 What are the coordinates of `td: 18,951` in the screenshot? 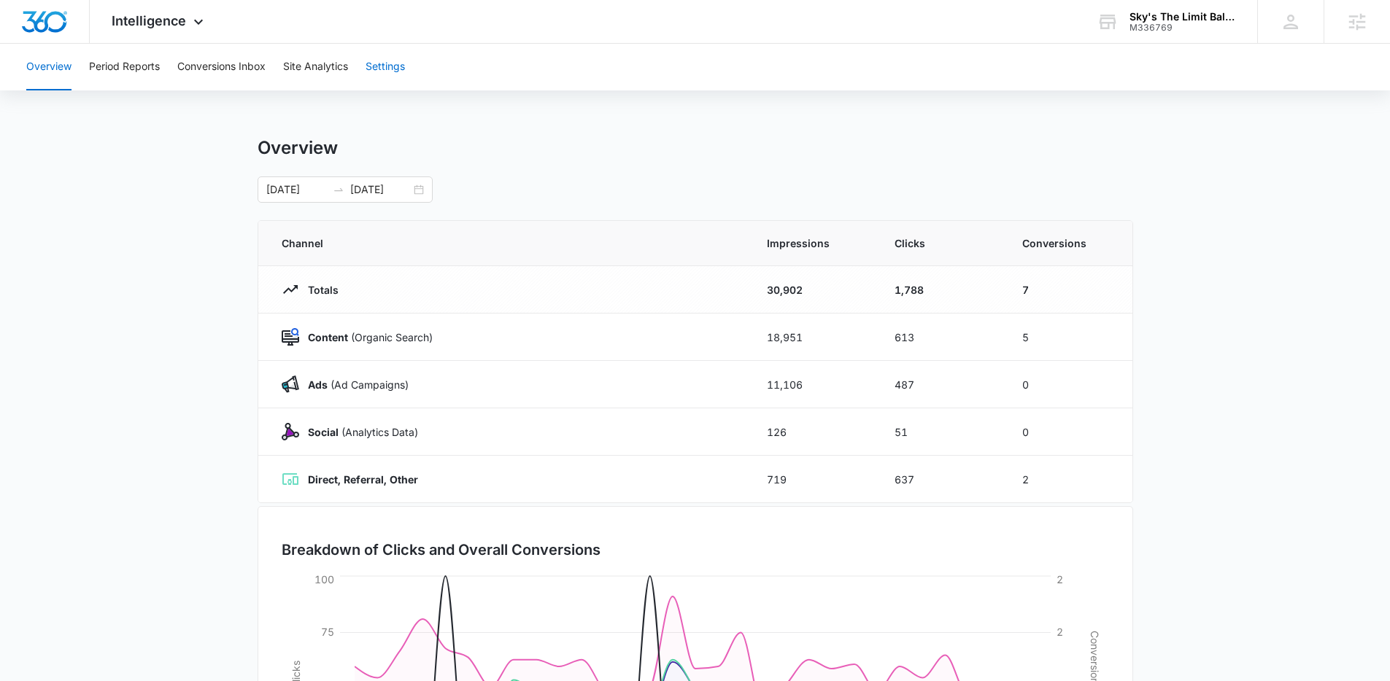 It's located at (813, 337).